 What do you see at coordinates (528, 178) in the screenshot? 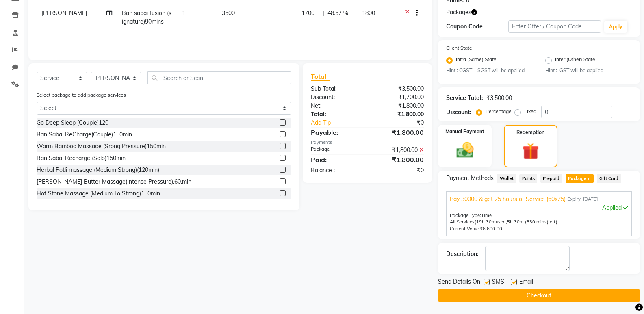
I see `span: Points` at bounding box center [528, 178].